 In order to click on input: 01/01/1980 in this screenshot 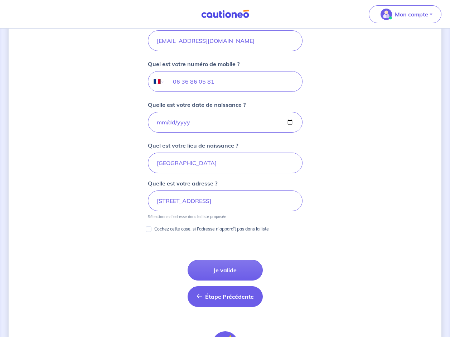, I will do `click(225, 122)`.